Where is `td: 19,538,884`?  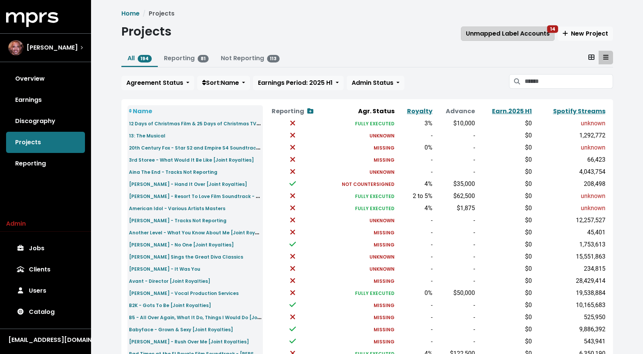 td: 19,538,884 is located at coordinates (569, 293).